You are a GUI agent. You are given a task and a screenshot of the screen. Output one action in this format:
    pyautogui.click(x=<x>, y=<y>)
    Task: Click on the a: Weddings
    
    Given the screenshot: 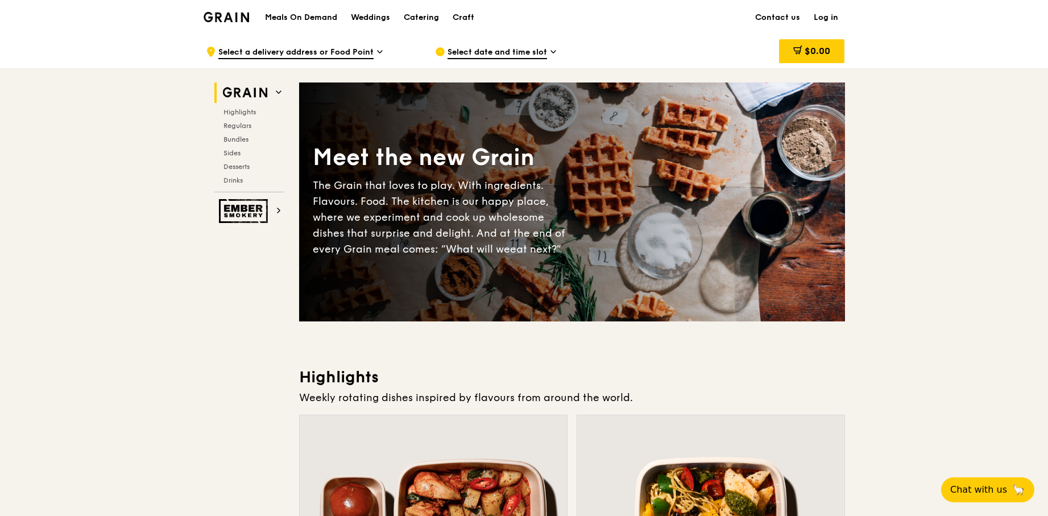 What is the action you would take?
    pyautogui.click(x=370, y=18)
    